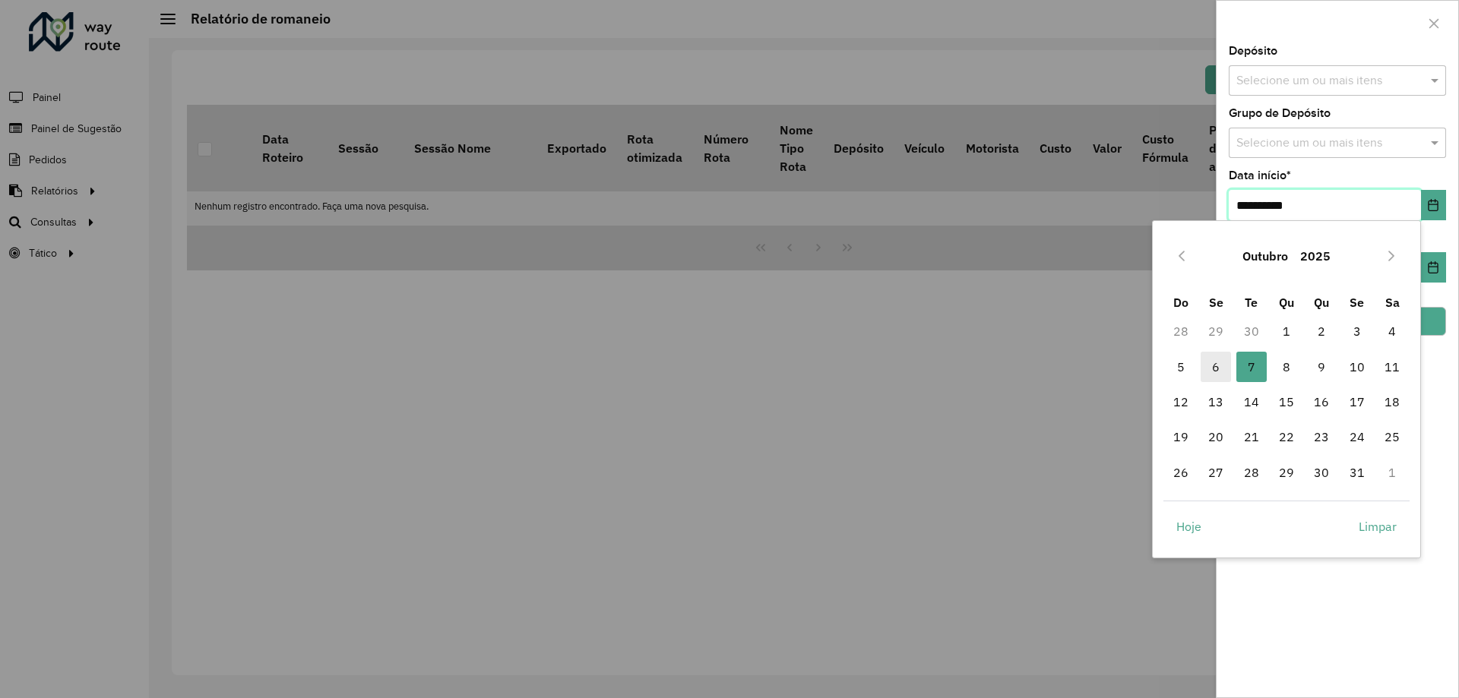 The width and height of the screenshot is (1459, 698). Describe the element at coordinates (1286, 437) in the screenshot. I see `span: 22` at that location.